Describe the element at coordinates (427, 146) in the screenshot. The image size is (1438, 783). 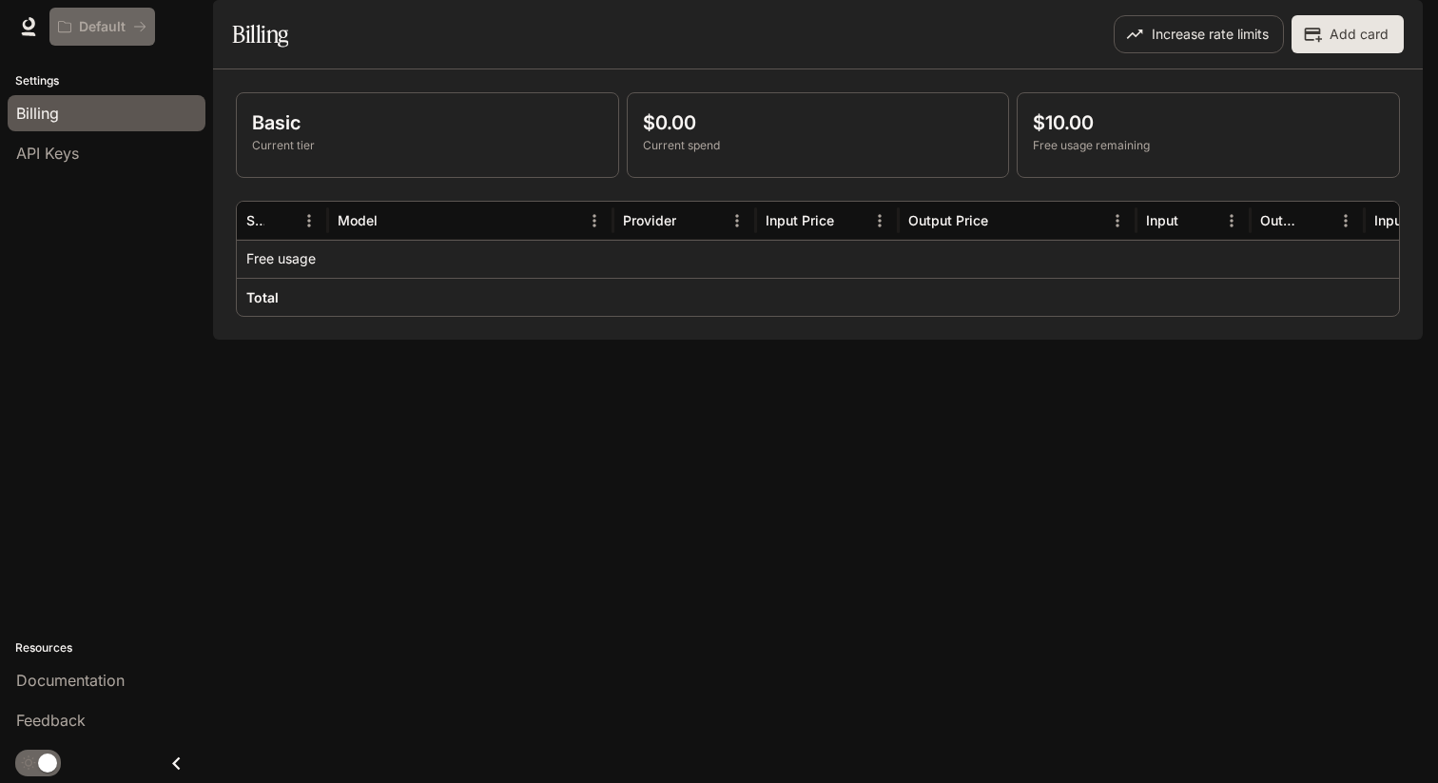
I see `p: Current tier` at that location.